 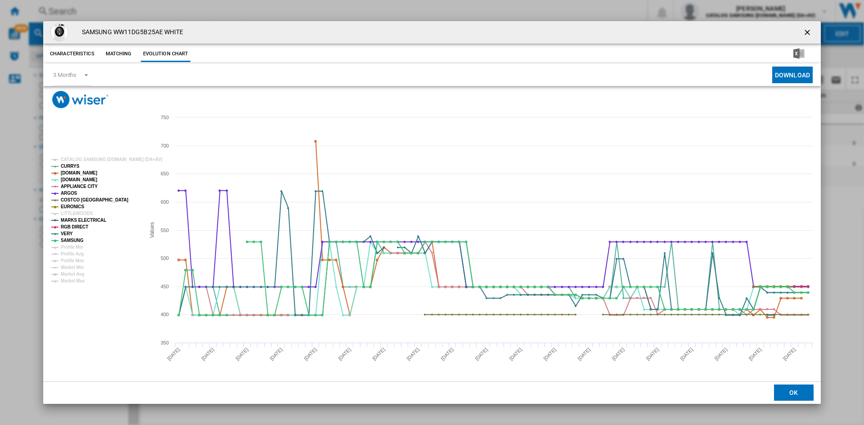 I want to click on tspan: EURONICS, so click(x=72, y=207).